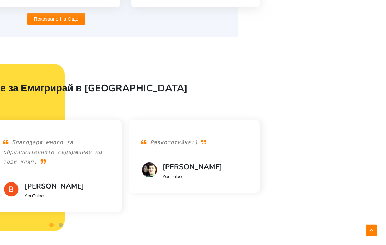 The height and width of the screenshot is (245, 386). Describe the element at coordinates (56, 153) in the screenshot. I see `p: Благодаря много за образователното съдържание на този клип.` at that location.